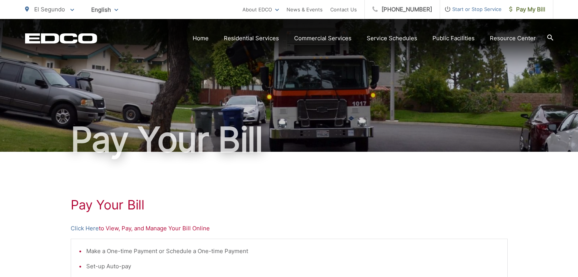 The width and height of the screenshot is (578, 277). What do you see at coordinates (61, 38) in the screenshot?
I see `a: EDCD logo. Return to the homepage.` at bounding box center [61, 38].